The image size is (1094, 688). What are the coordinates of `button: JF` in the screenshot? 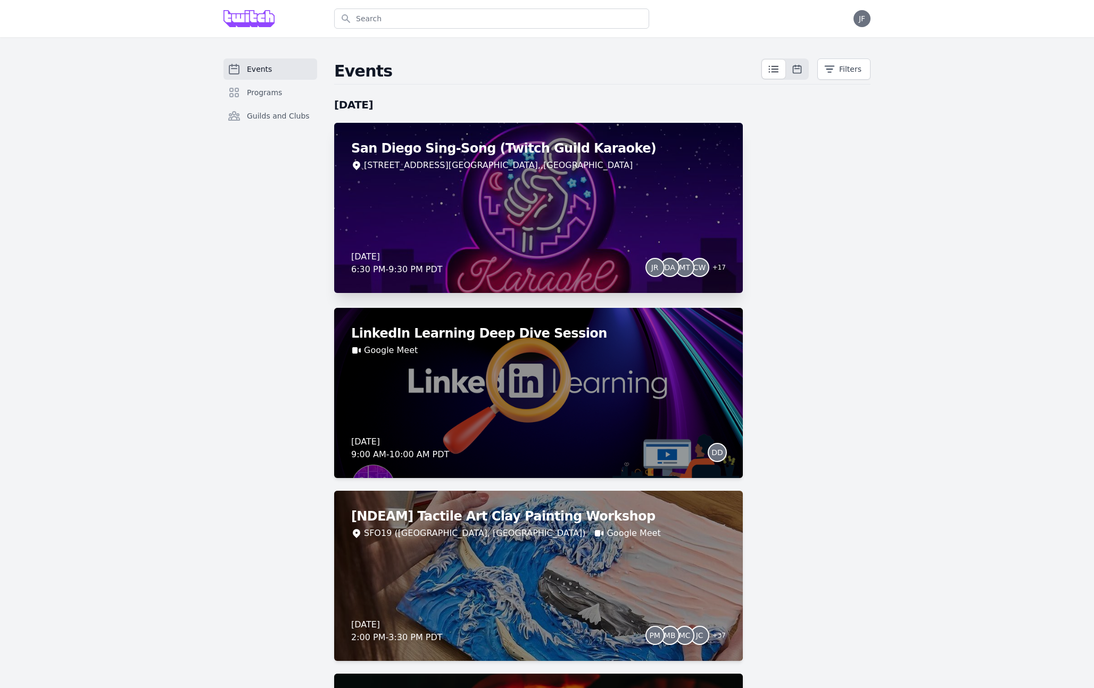 It's located at (862, 19).